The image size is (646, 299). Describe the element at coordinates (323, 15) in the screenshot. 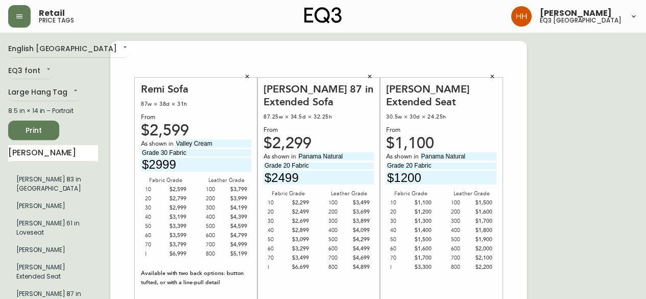

I see `img: logo` at that location.